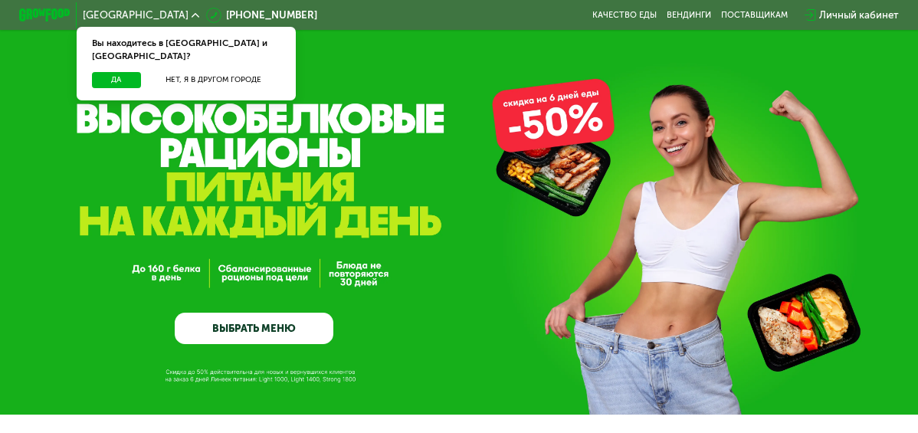 The image size is (918, 433). What do you see at coordinates (624, 15) in the screenshot?
I see `a: Качество еды` at bounding box center [624, 15].